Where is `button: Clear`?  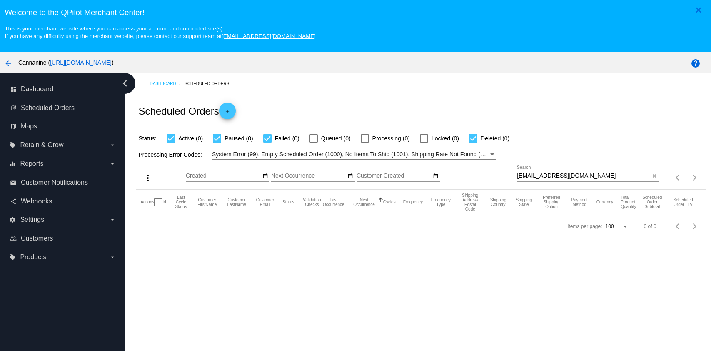
button: Clear is located at coordinates (654, 176).